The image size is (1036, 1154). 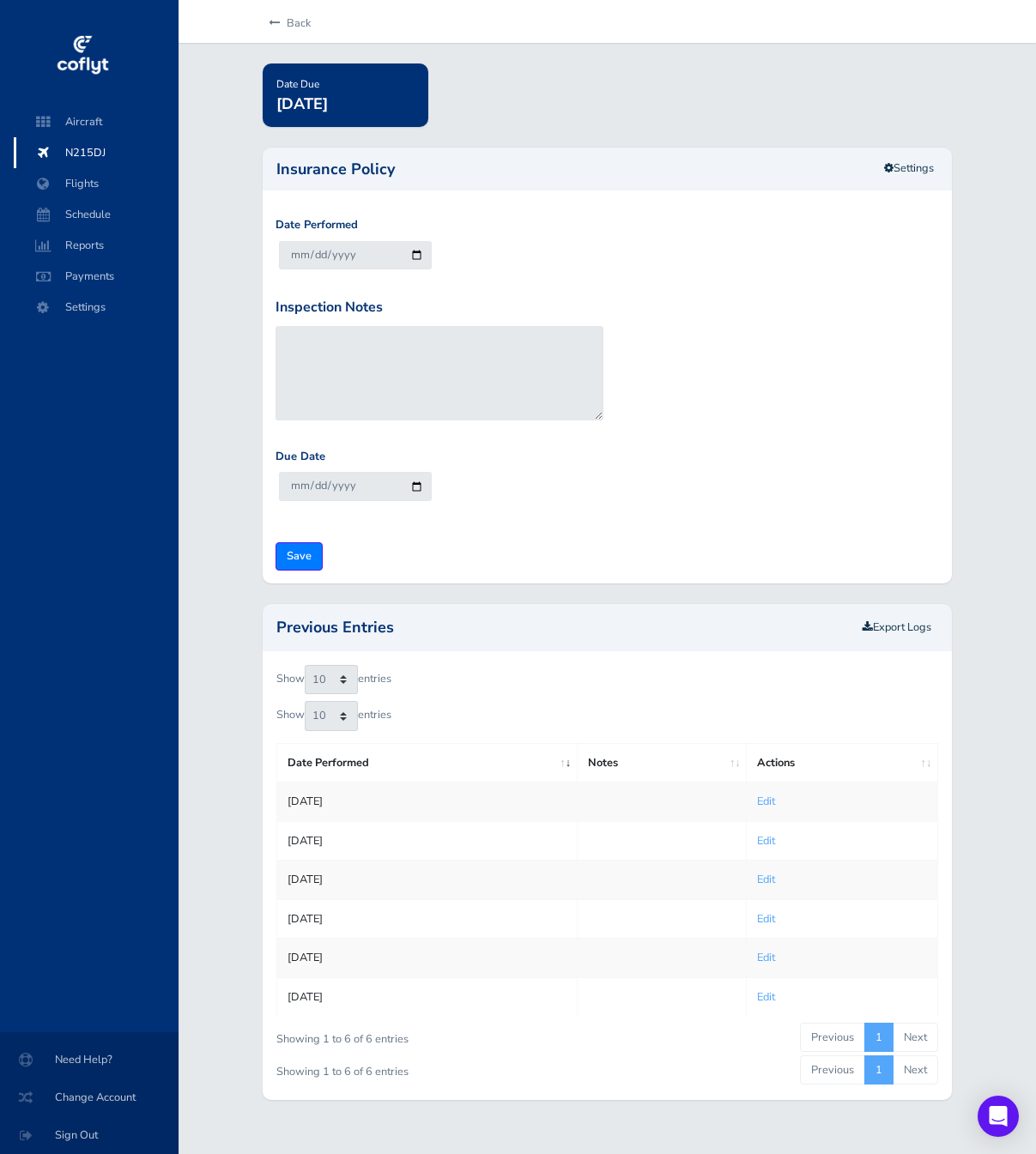 What do you see at coordinates (89, 1060) in the screenshot?
I see `span: Need Help?` at bounding box center [89, 1060].